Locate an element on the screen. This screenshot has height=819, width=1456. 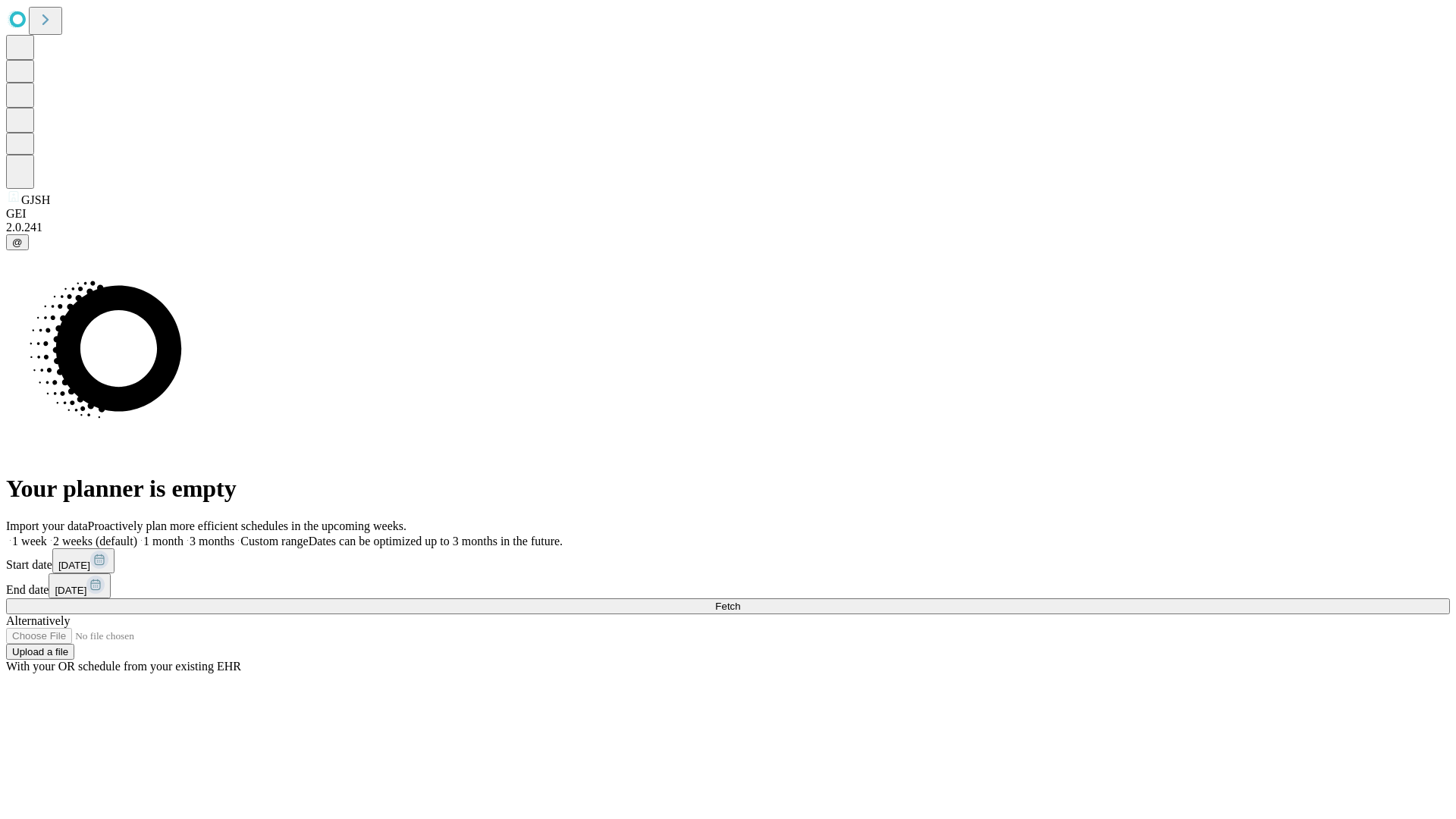
button: Fetch is located at coordinates (728, 606).